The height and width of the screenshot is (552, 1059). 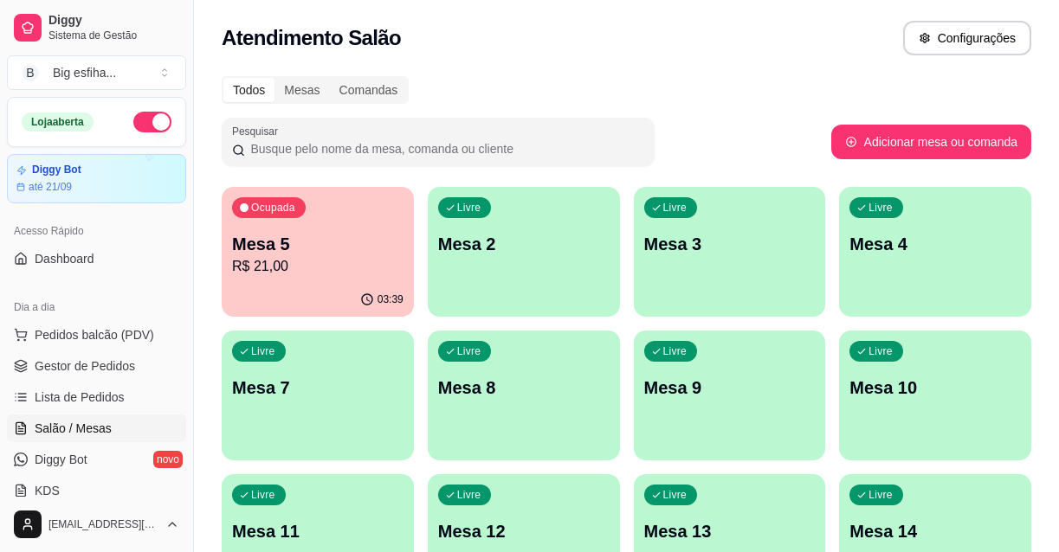 I want to click on button: LivreMesa 10, so click(x=935, y=396).